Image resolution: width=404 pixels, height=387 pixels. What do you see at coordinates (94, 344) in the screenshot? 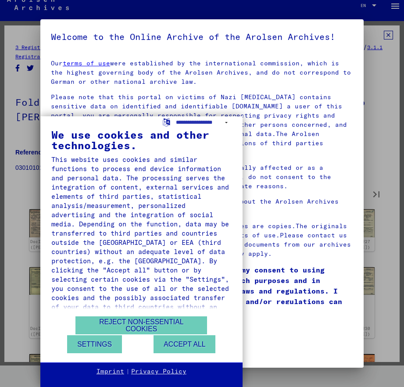
I see `button: Settings` at bounding box center [94, 344].